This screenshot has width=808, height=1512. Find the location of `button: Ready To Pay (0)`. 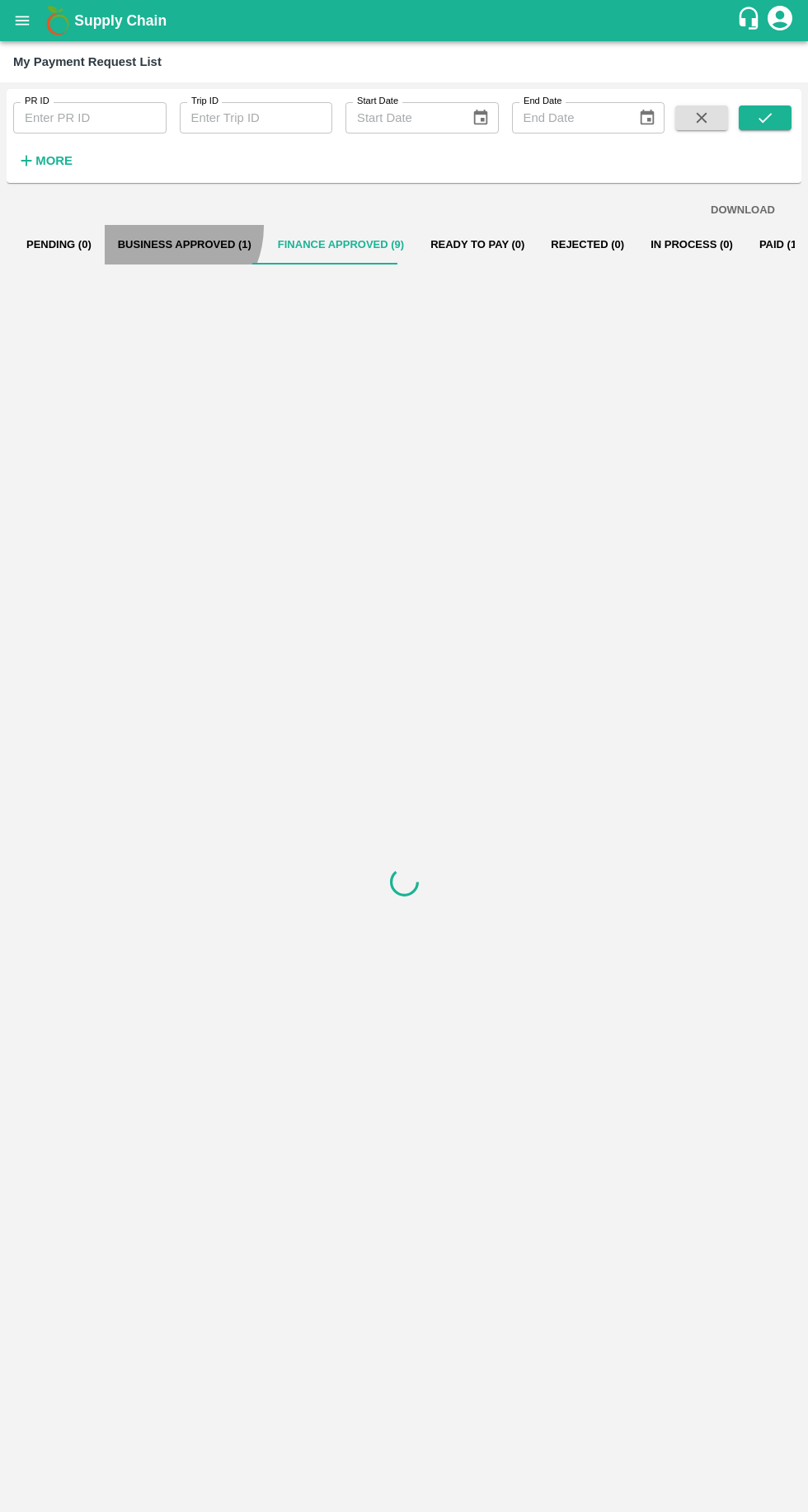

button: Ready To Pay (0) is located at coordinates (477, 245).